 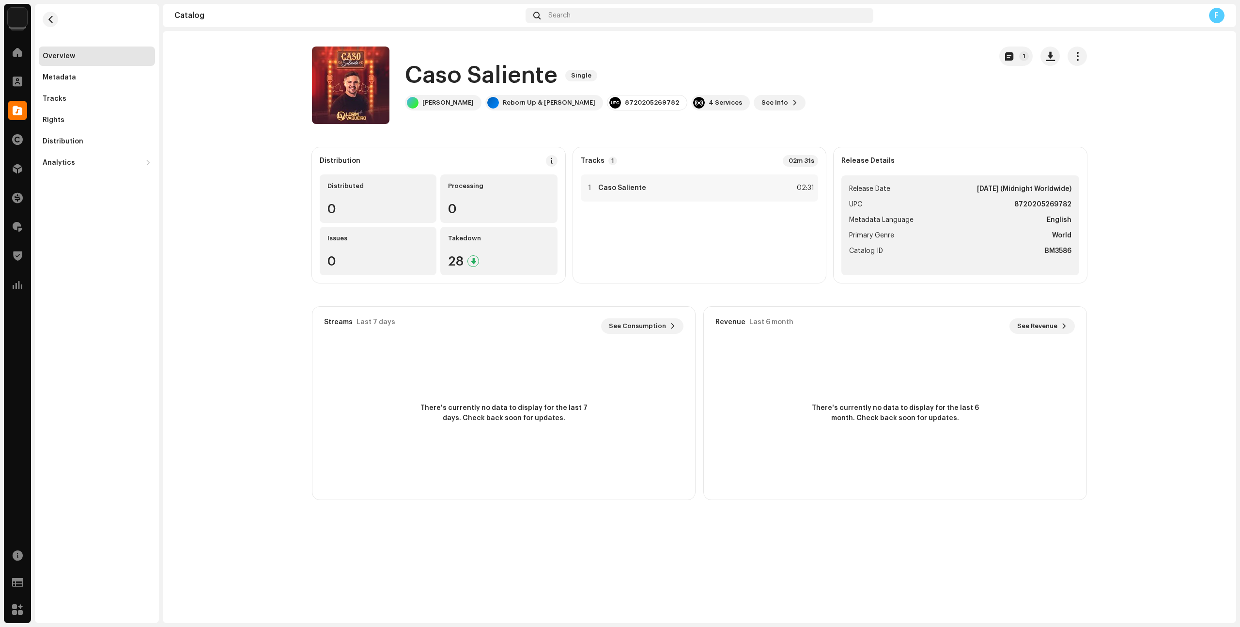 I want to click on re-m-nav-item: Rights, so click(x=97, y=120).